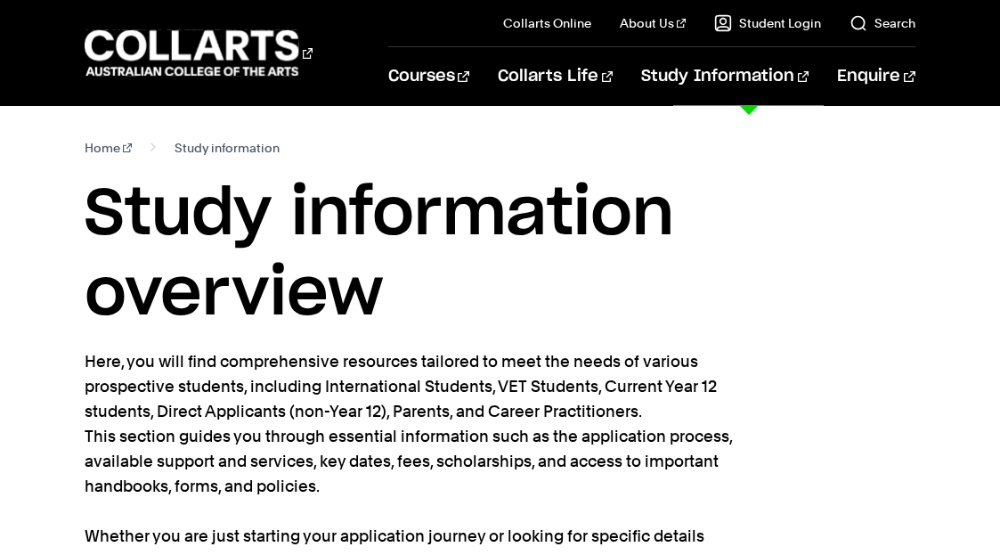 Image resolution: width=1000 pixels, height=555 pixels. What do you see at coordinates (428, 77) in the screenshot?
I see `a: Courses` at bounding box center [428, 77].